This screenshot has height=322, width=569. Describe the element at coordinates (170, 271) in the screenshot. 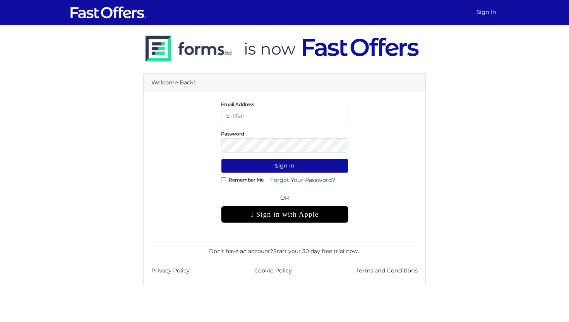

I see `a: Privacy Policy` at that location.